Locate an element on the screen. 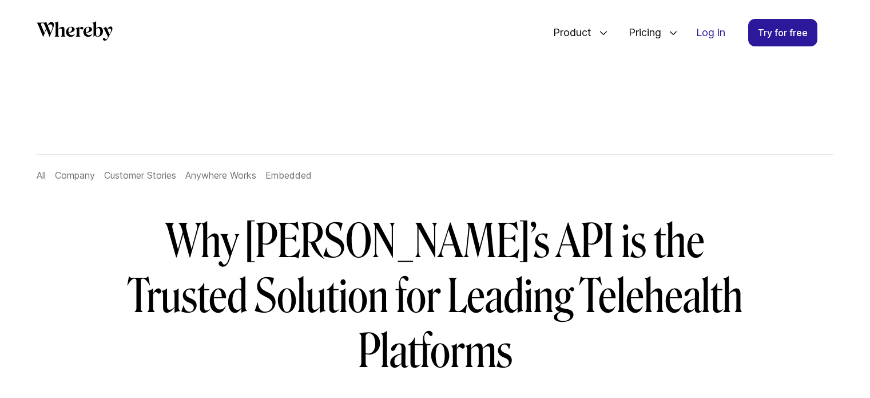 Image resolution: width=870 pixels, height=398 pixels. span: Product is located at coordinates (568, 33).